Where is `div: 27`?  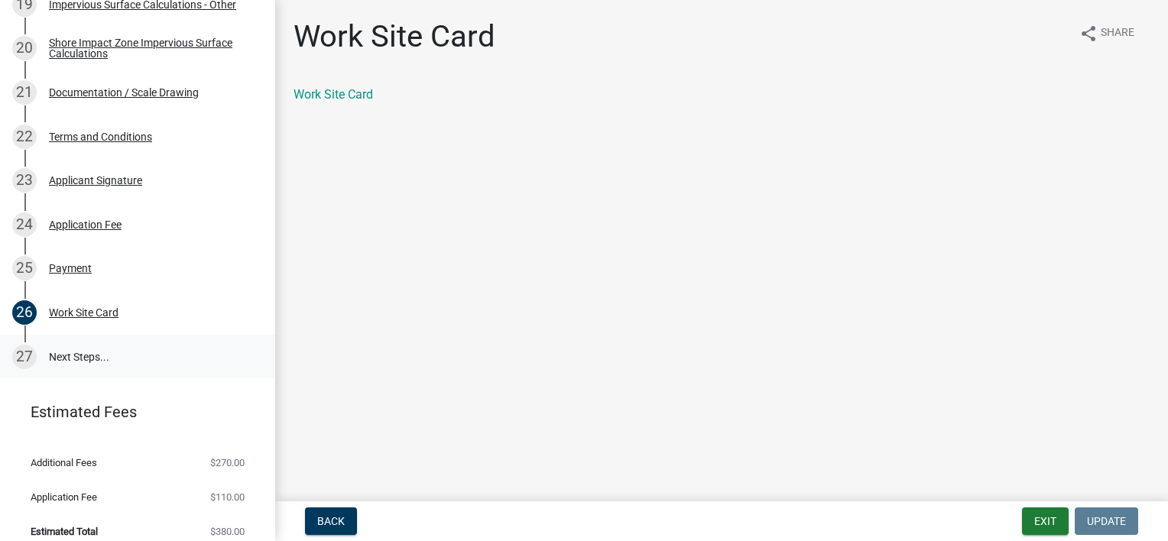 div: 27 is located at coordinates (24, 357).